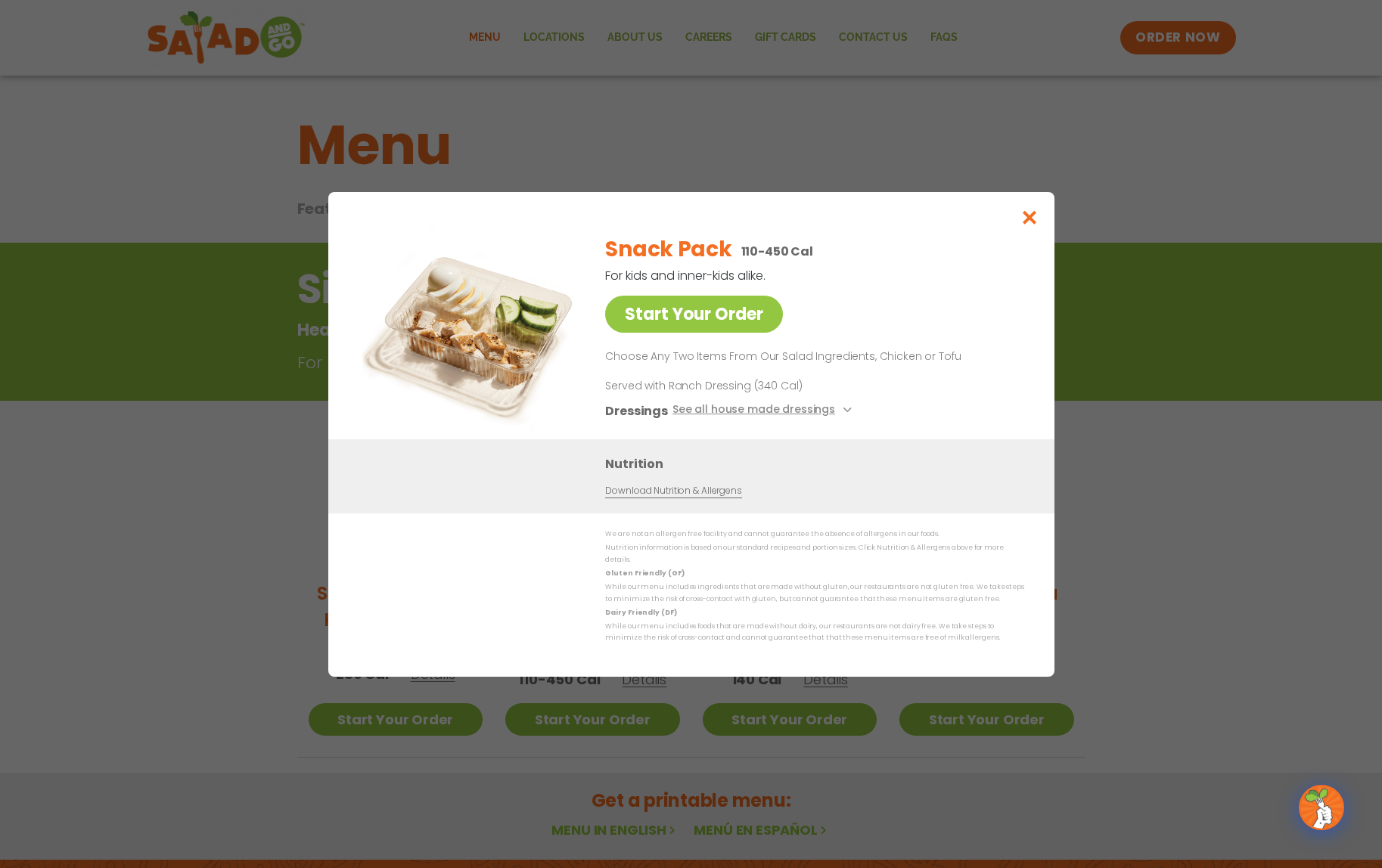 This screenshot has width=1382, height=868. I want to click on p: For kids and inner-kids alike., so click(775, 275).